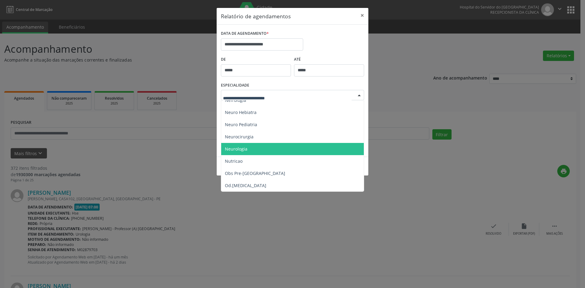 This screenshot has width=585, height=288. What do you see at coordinates (329, 59) in the screenshot?
I see `label: ATÉ` at bounding box center [329, 59].